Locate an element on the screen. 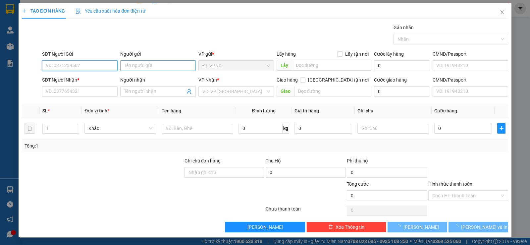 The image size is (530, 245). span: Giao is located at coordinates (285, 91).